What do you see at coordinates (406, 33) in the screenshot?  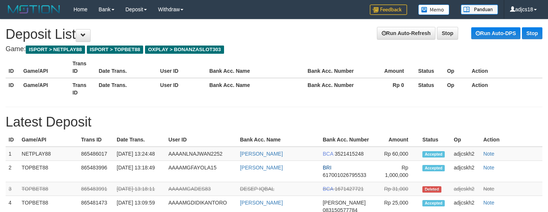 I see `a: Run Auto-Refresh` at bounding box center [406, 33].